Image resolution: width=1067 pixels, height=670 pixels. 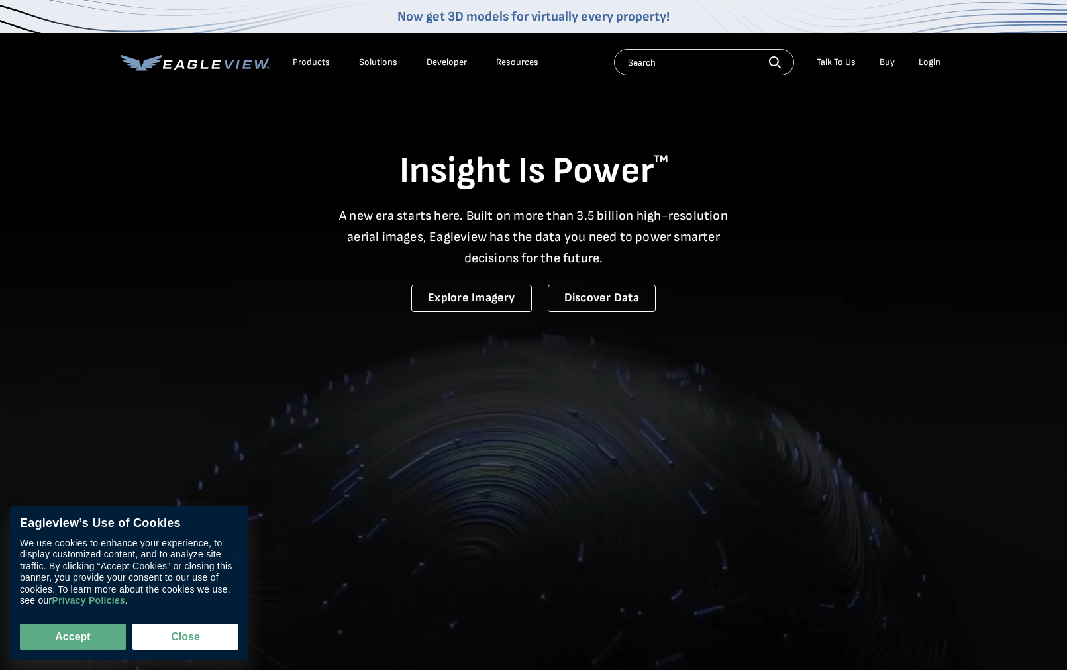 What do you see at coordinates (311, 62) in the screenshot?
I see `div: Products` at bounding box center [311, 62].